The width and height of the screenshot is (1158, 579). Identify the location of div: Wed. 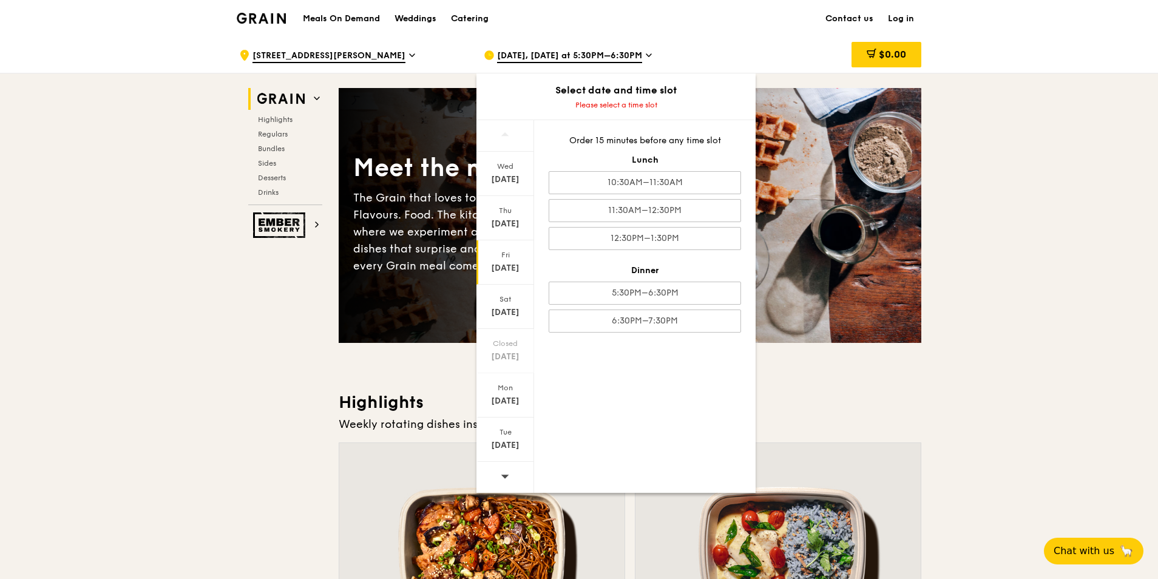
(505, 166).